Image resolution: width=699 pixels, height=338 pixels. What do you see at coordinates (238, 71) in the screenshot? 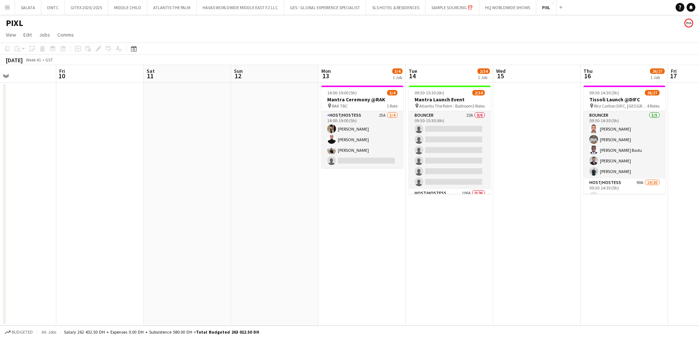
I see `span: Sun` at bounding box center [238, 71].